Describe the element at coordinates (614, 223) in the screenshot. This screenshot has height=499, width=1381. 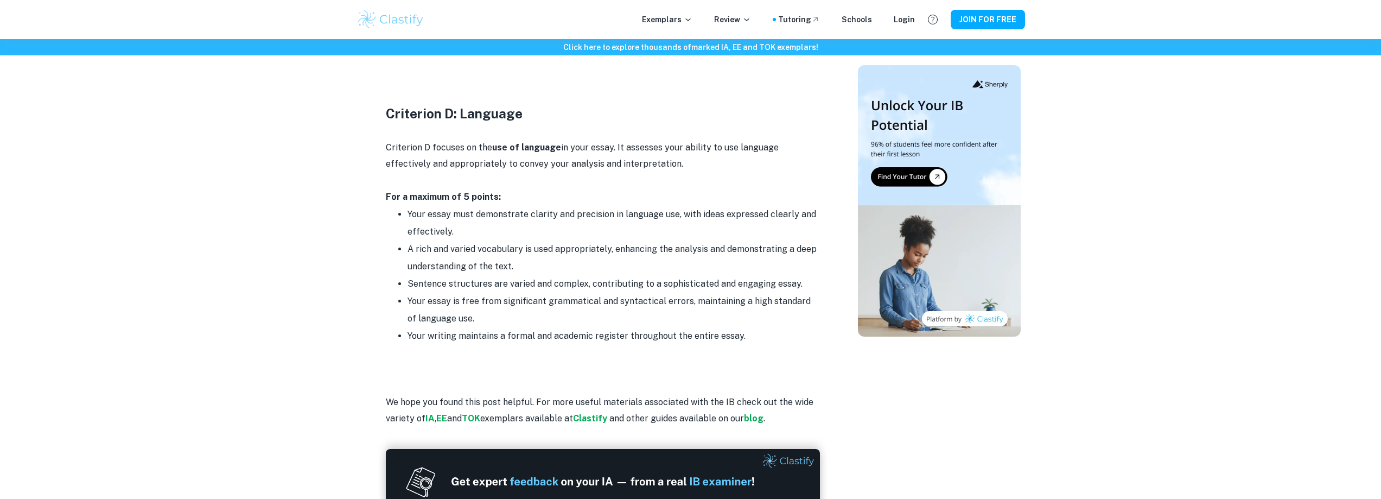
I see `li: Your essay must demonstrate clarity and precision in language use, with ideas expressed clearly a...` at that location.